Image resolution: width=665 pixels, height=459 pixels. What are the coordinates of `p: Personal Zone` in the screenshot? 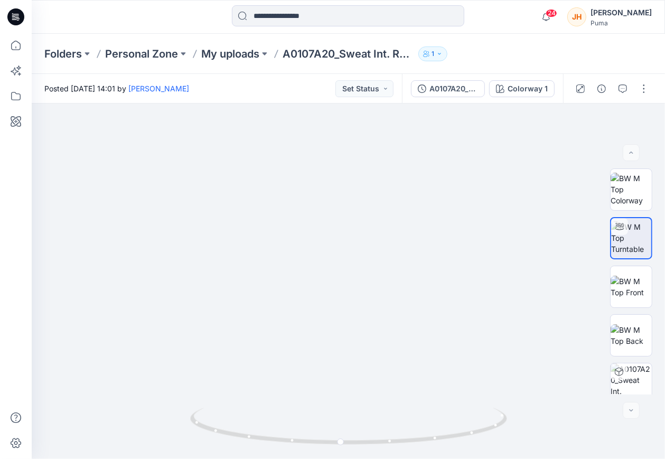 It's located at (142, 54).